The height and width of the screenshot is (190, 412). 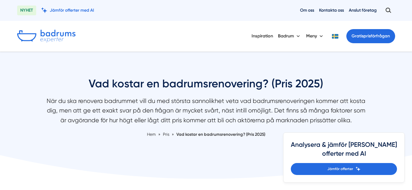 I want to click on a: Hem, so click(x=151, y=134).